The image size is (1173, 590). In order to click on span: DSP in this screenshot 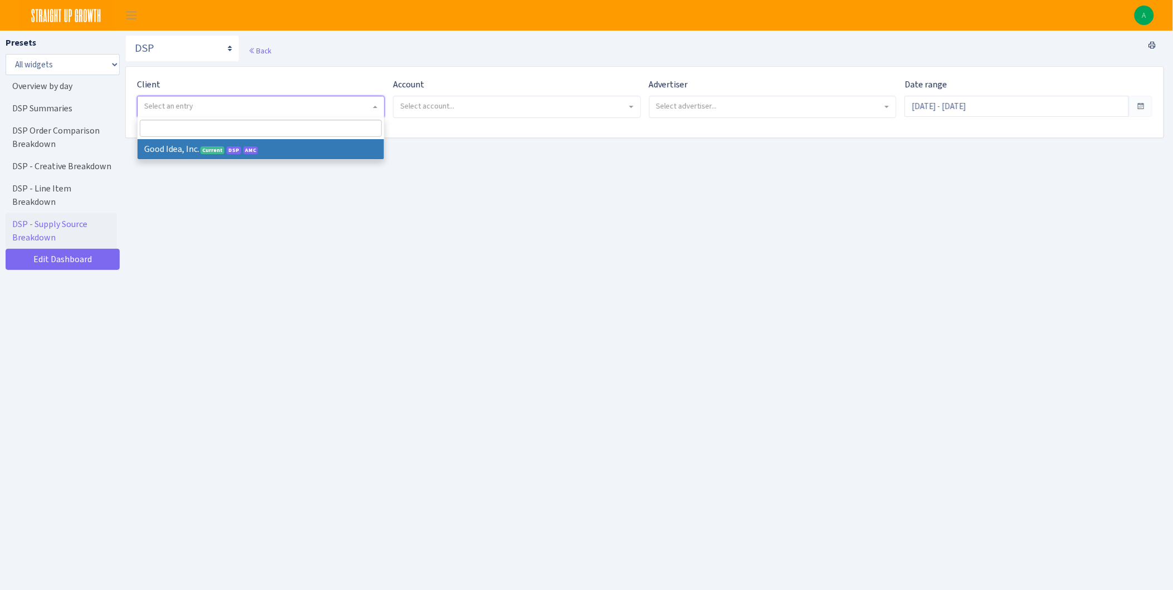, I will do `click(234, 150)`.